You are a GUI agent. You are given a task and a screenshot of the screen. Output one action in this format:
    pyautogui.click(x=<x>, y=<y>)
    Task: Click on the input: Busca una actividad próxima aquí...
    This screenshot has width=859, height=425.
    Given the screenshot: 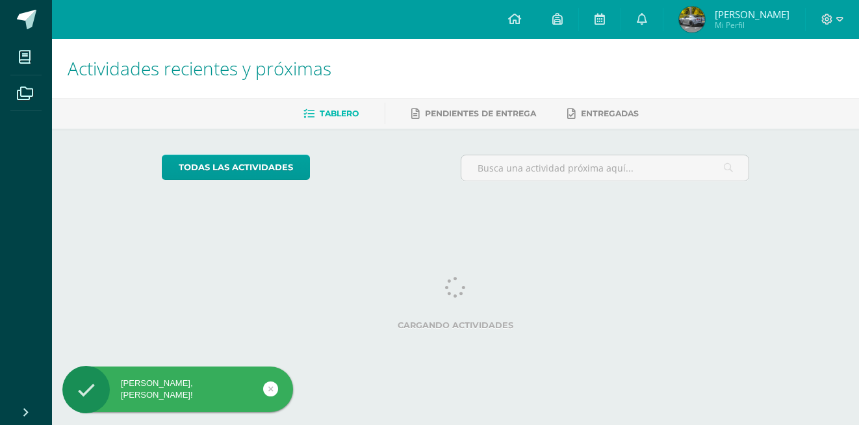 What is the action you would take?
    pyautogui.click(x=605, y=168)
    